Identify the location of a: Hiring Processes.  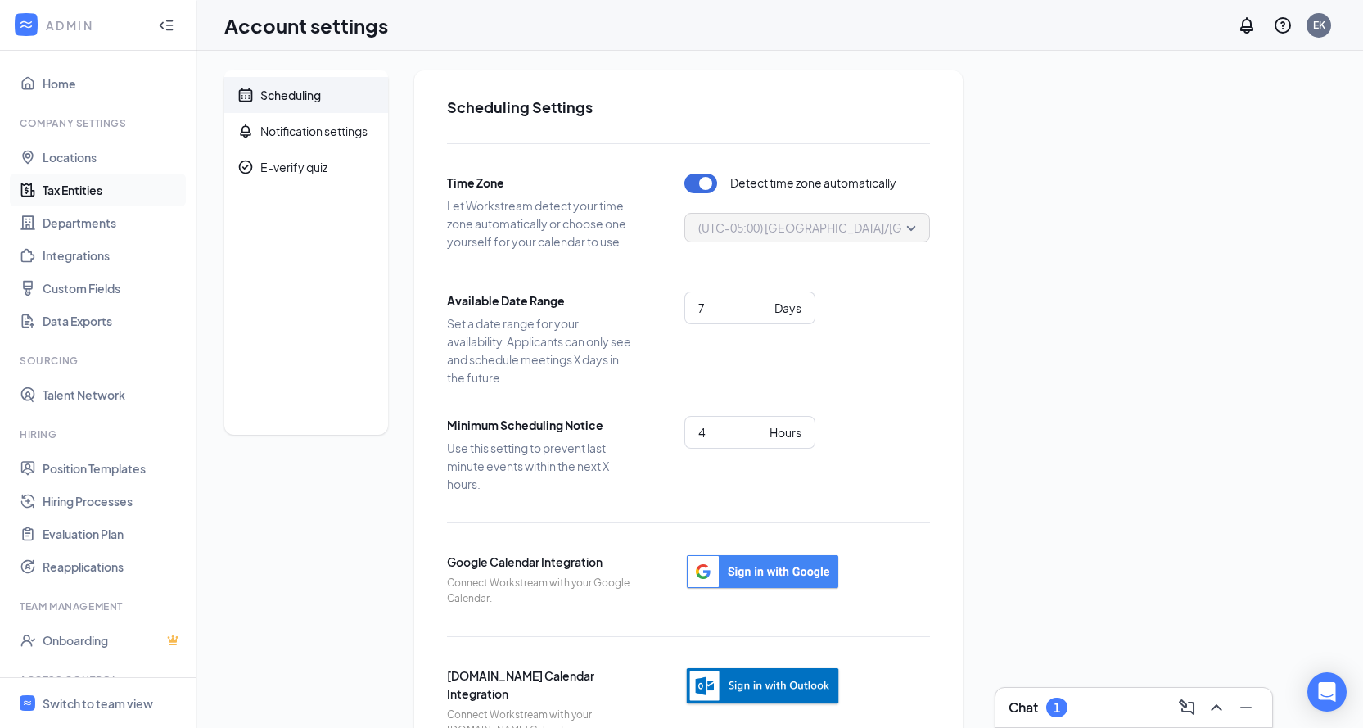
(112, 501).